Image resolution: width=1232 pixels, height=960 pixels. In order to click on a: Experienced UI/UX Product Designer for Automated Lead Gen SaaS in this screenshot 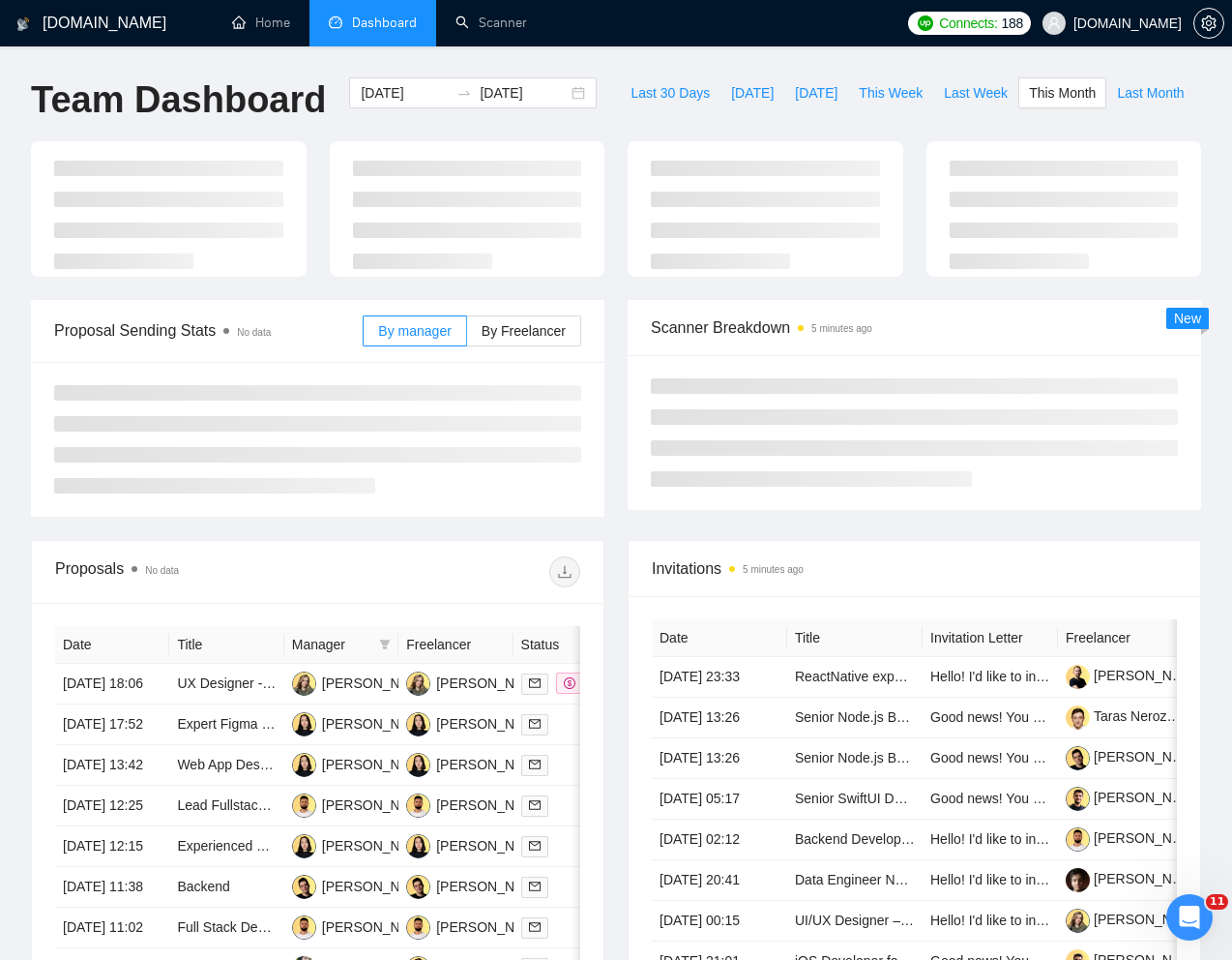, I will do `click(384, 846)`.